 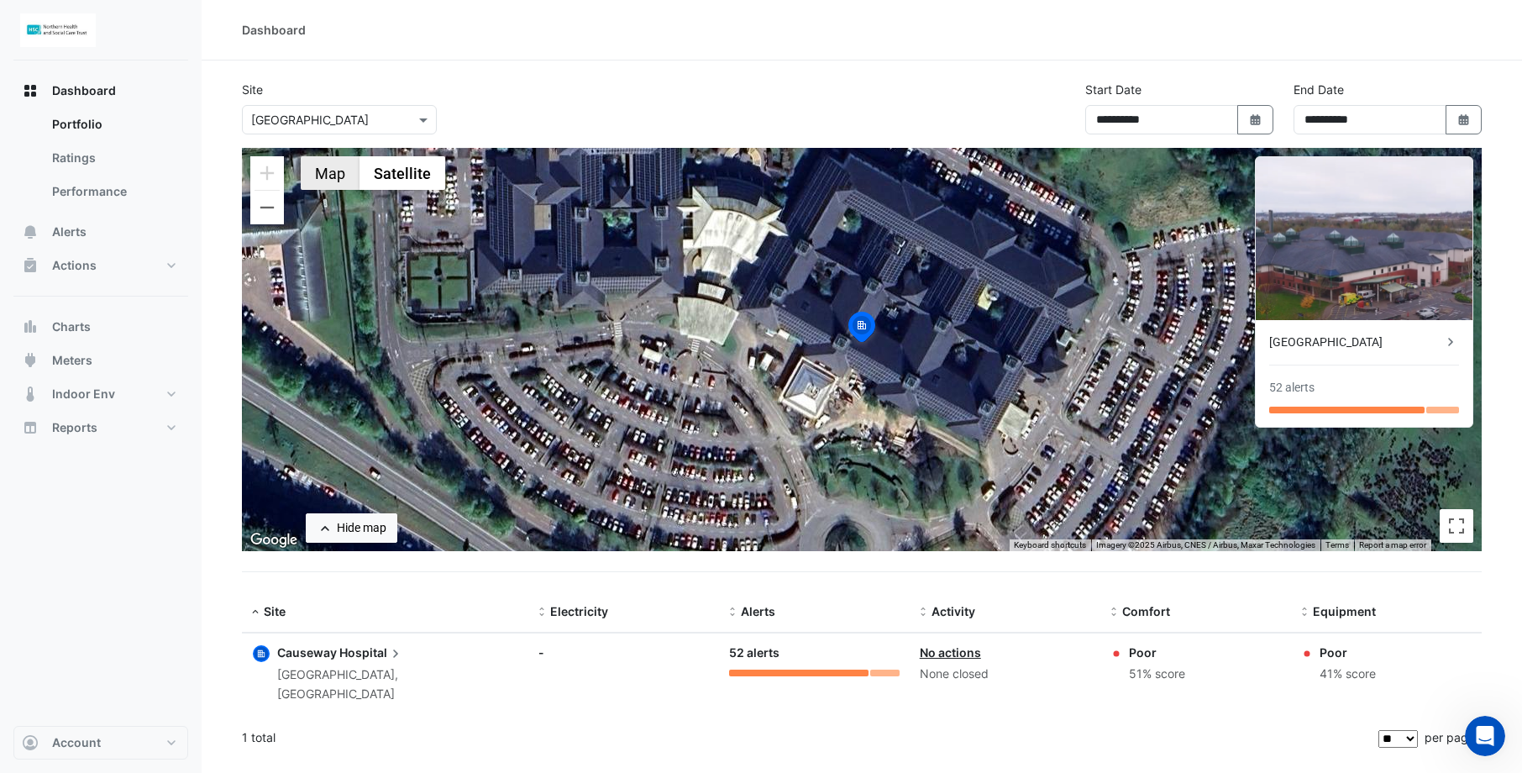 I want to click on a: Ratings, so click(x=113, y=158).